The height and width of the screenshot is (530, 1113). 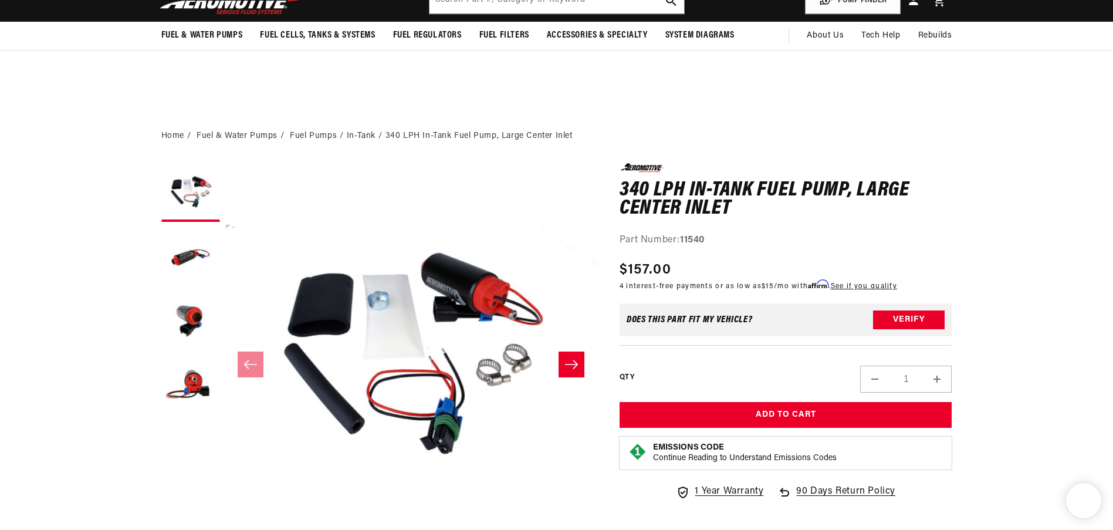 I want to click on summary: Fuel Cells, Tanks & Systems, so click(x=317, y=35).